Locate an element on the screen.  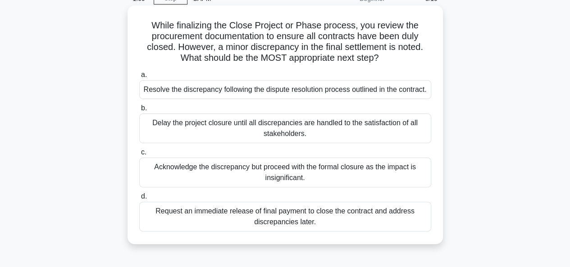
span: a. is located at coordinates (144, 74).